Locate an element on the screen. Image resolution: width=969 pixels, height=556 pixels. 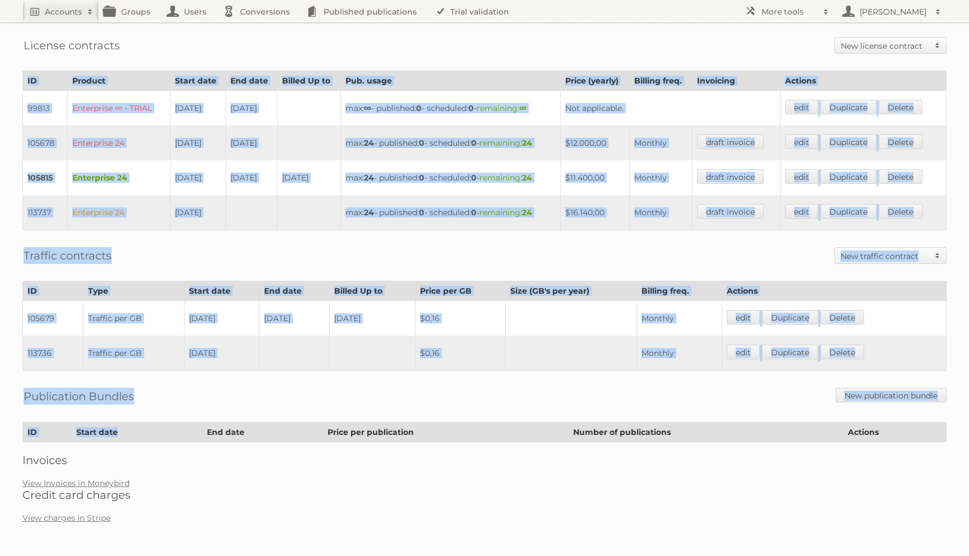
h2: More tools is located at coordinates (789, 12).